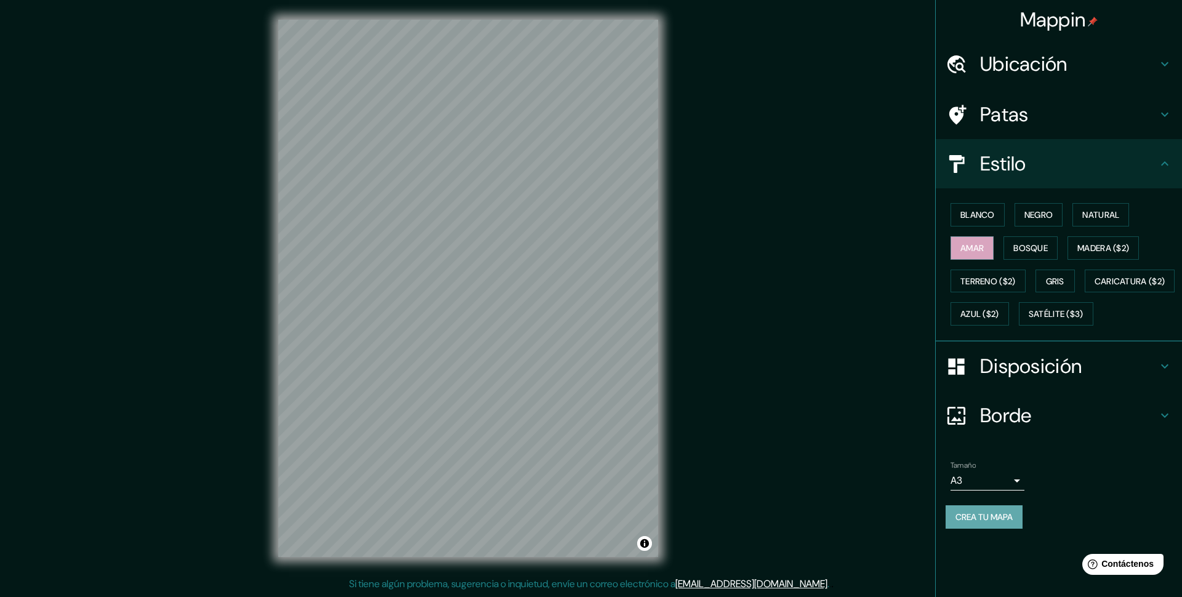 Image resolution: width=1182 pixels, height=597 pixels. I want to click on font: Madera ($2), so click(1103, 248).